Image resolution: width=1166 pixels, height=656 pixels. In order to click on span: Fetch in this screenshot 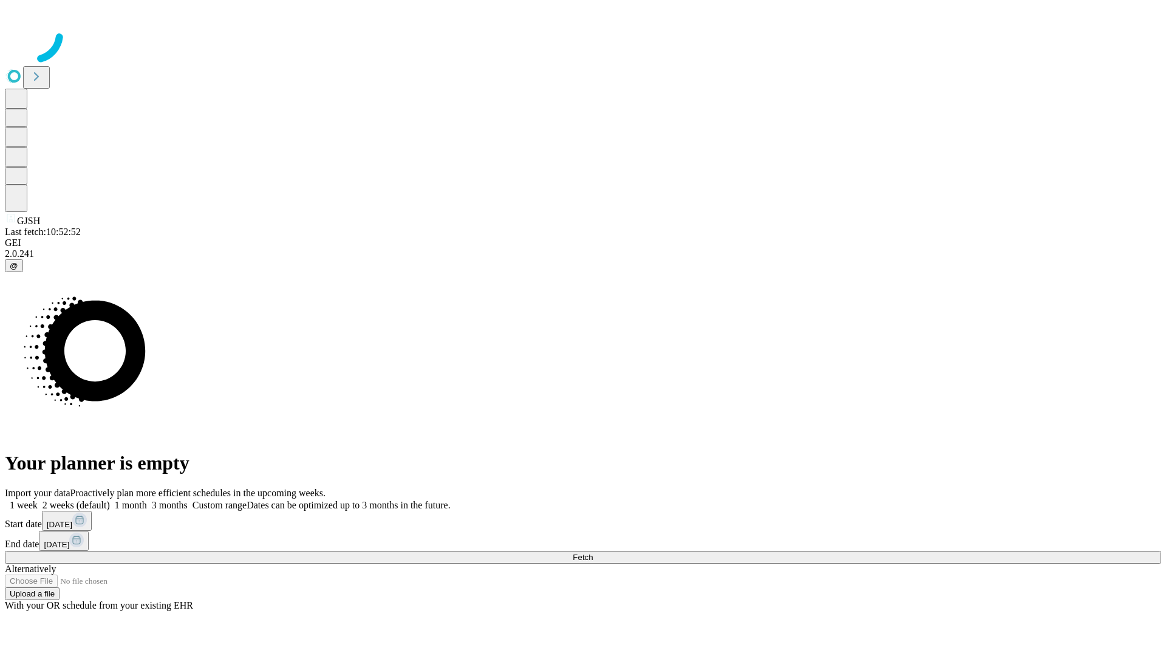, I will do `click(583, 557)`.